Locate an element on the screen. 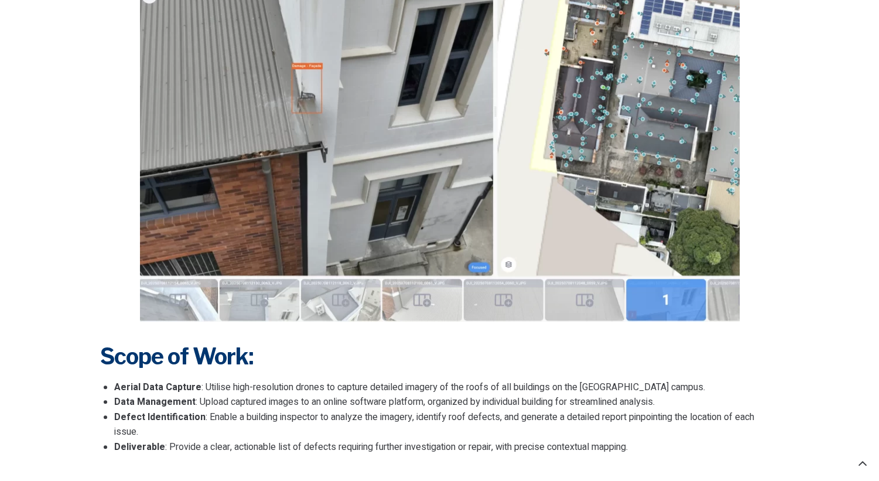  b: Defect Identification is located at coordinates (160, 417).